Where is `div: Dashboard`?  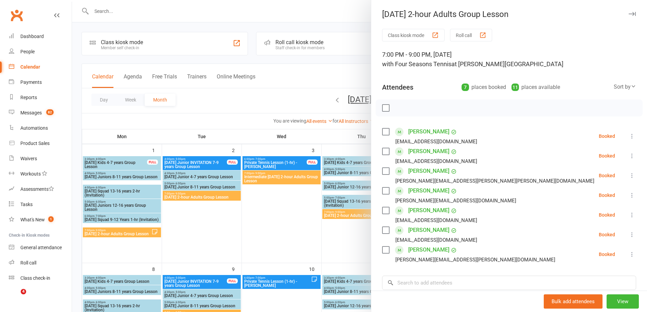
div: Dashboard is located at coordinates (32, 36).